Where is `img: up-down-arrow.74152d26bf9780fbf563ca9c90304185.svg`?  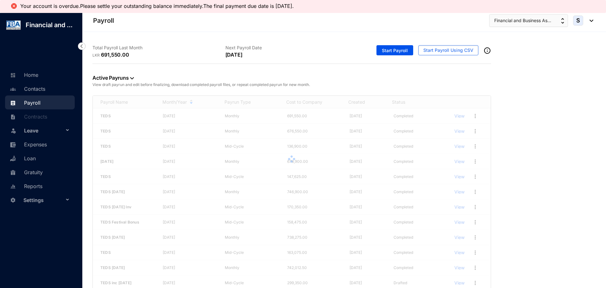
img: up-down-arrow.74152d26bf9780fbf563ca9c90304185.svg is located at coordinates (562, 21).